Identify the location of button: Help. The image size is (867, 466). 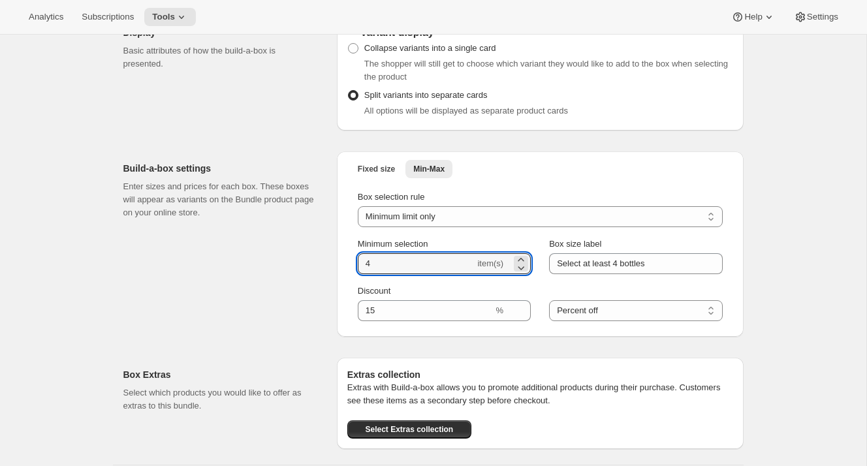
(753, 17).